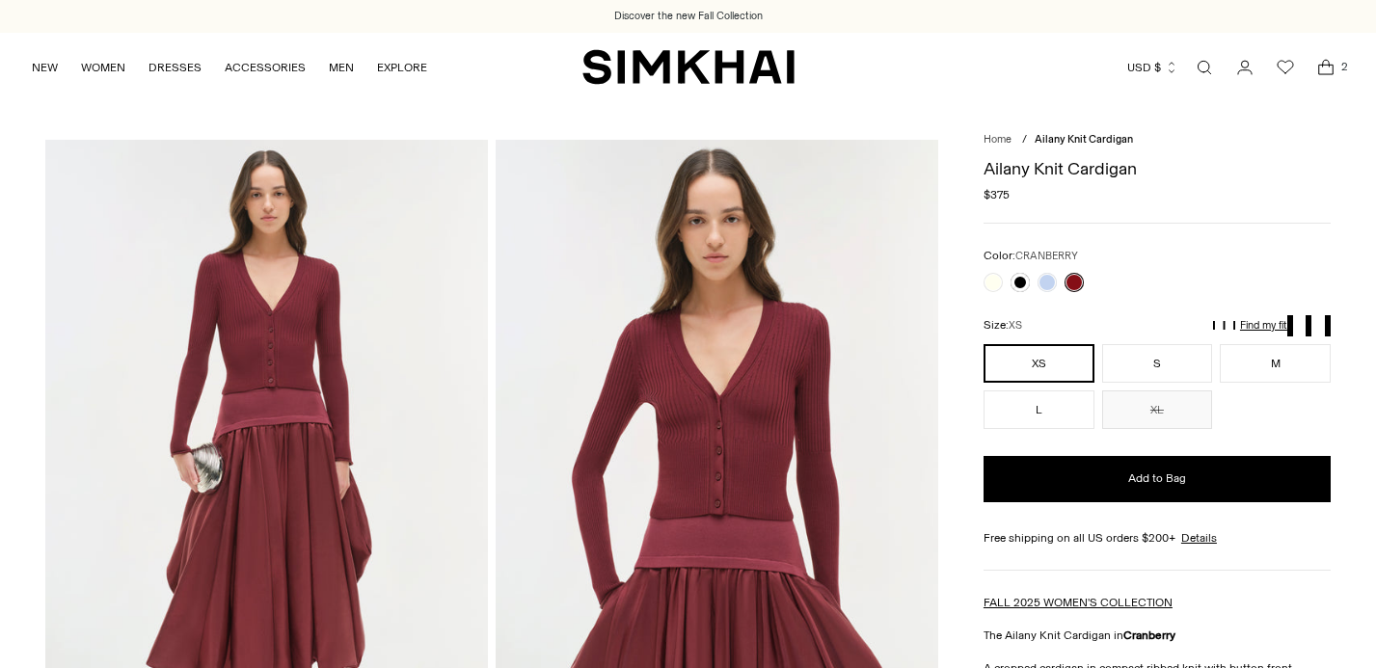 The width and height of the screenshot is (1376, 668). Describe the element at coordinates (103, 67) in the screenshot. I see `a: WOMEN` at that location.